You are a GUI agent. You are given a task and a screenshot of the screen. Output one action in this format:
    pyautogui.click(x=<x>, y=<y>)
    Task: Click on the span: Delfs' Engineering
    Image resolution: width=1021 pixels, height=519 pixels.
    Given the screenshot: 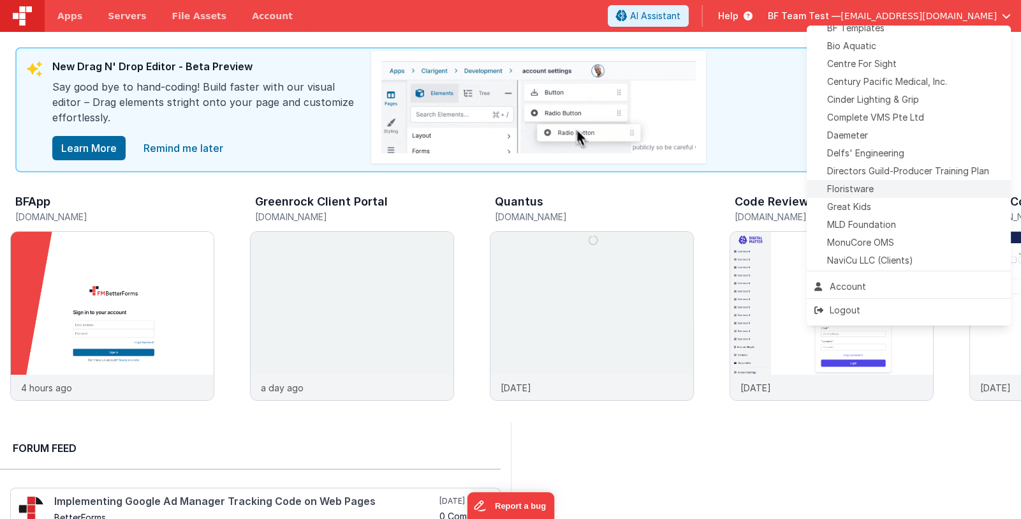 What is the action you would take?
    pyautogui.click(x=866, y=153)
    